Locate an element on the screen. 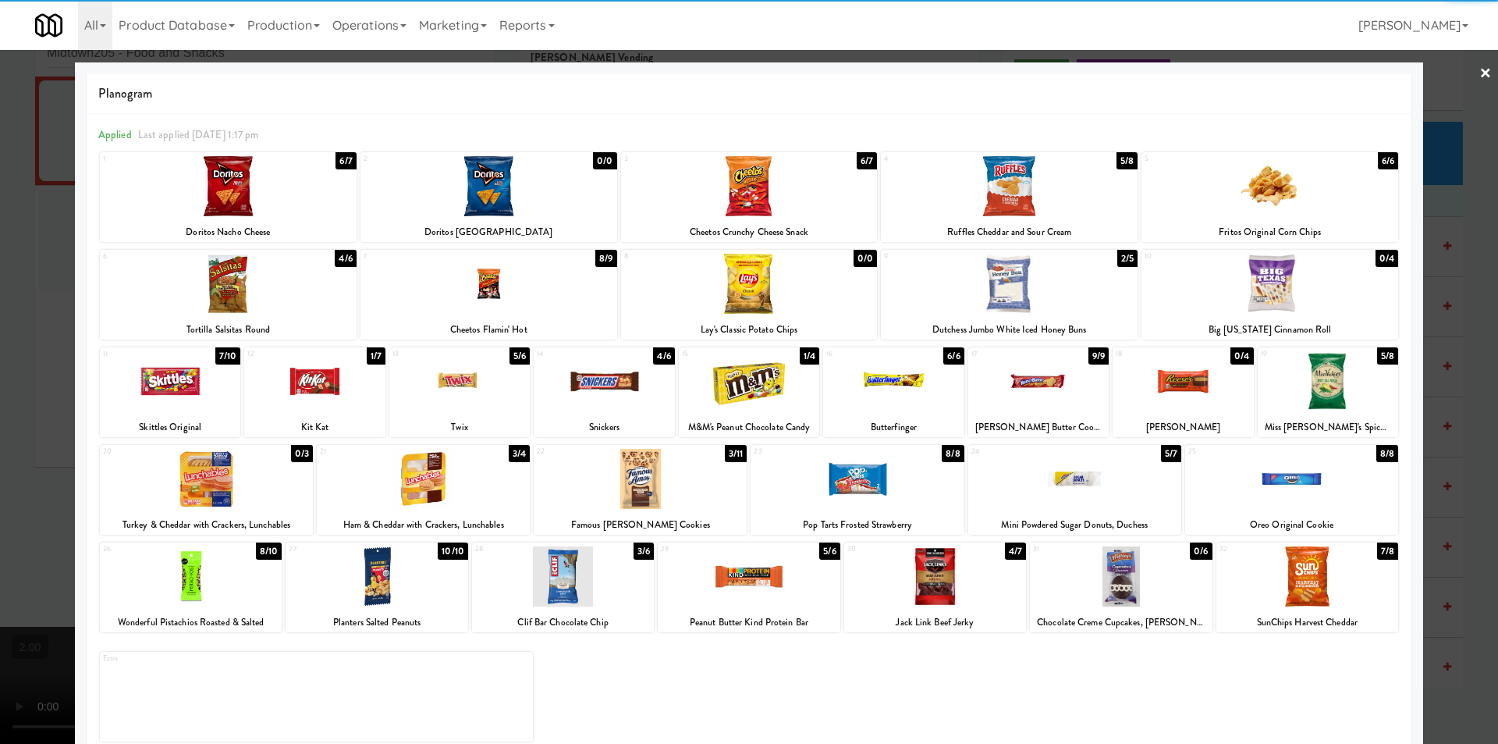 This screenshot has width=1498, height=744. div: 30 is located at coordinates (891, 549).